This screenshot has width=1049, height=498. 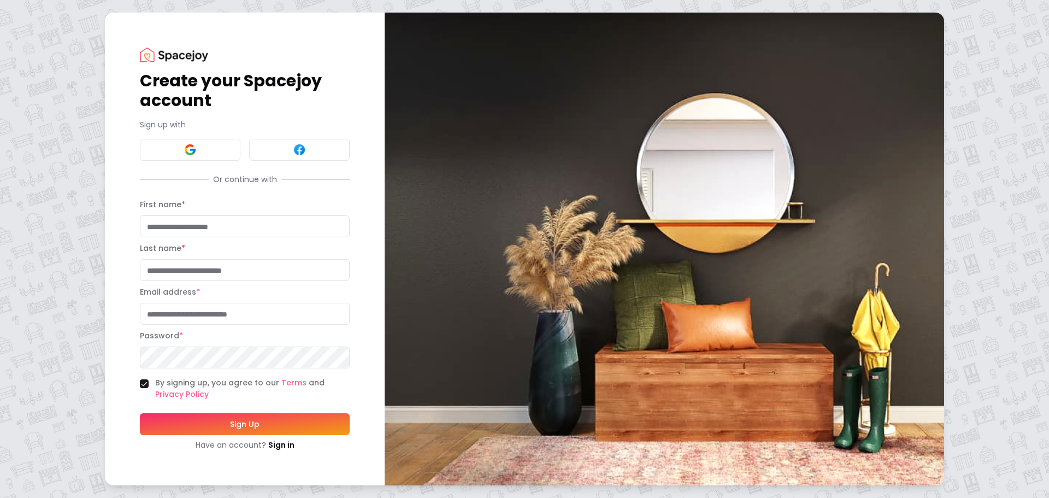 I want to click on a: Sign in, so click(x=281, y=445).